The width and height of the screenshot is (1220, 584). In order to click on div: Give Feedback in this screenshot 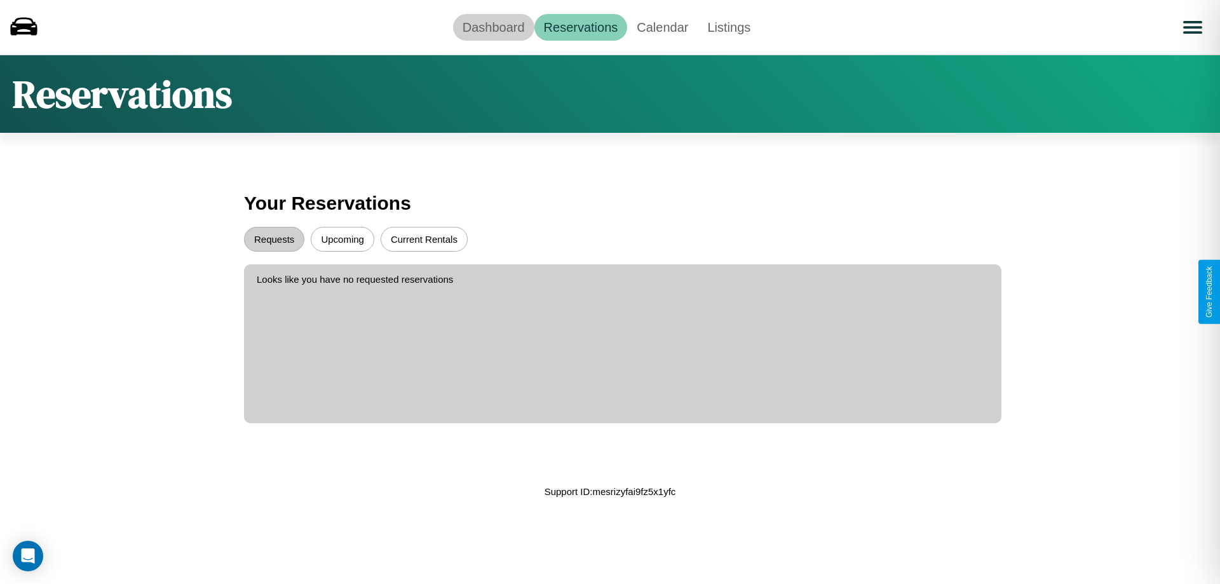, I will do `click(1210, 292)`.